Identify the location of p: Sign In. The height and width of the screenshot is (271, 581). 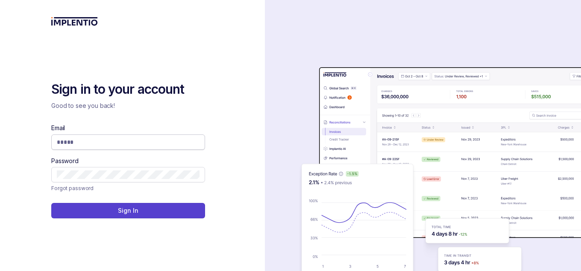
(128, 210).